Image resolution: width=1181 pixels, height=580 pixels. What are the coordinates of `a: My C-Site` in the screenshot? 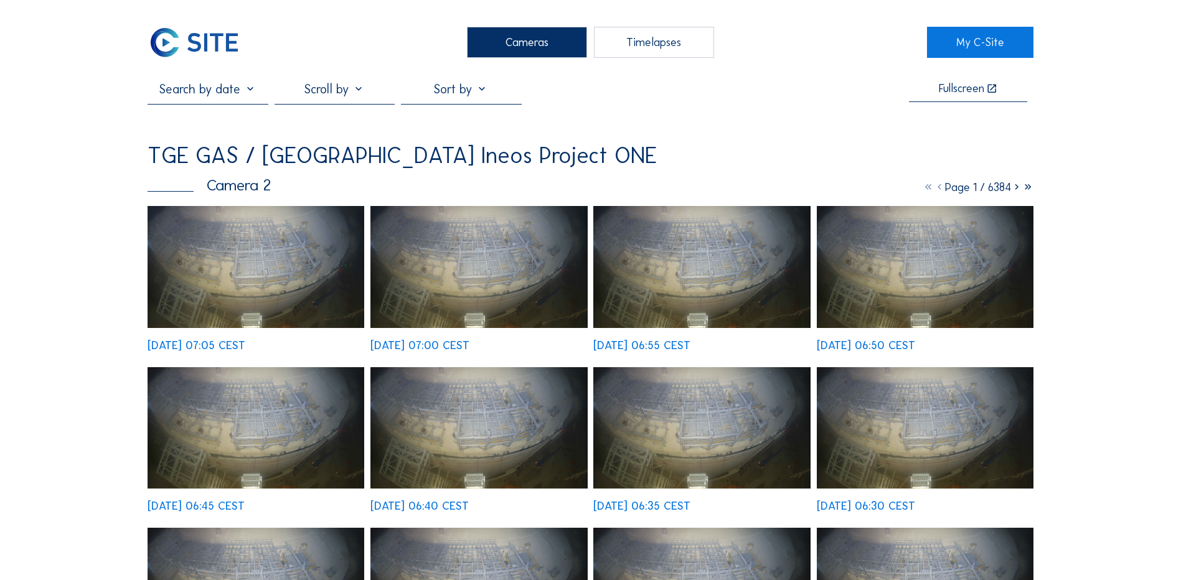 It's located at (980, 42).